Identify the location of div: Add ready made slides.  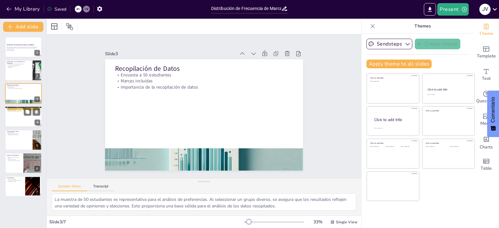
(486, 52).